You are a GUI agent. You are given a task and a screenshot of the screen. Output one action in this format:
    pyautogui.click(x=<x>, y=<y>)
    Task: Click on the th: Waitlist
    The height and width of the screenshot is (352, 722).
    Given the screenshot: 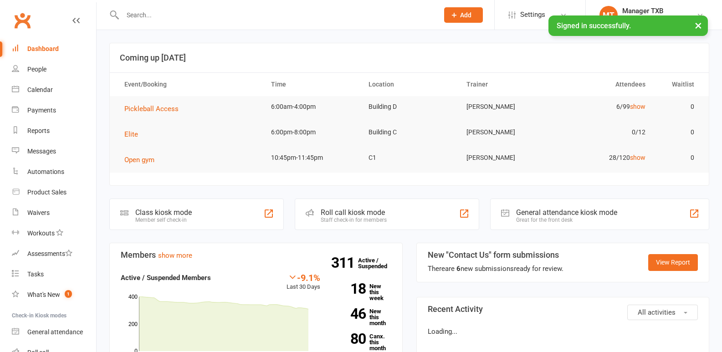 What is the action you would take?
    pyautogui.click(x=678, y=84)
    